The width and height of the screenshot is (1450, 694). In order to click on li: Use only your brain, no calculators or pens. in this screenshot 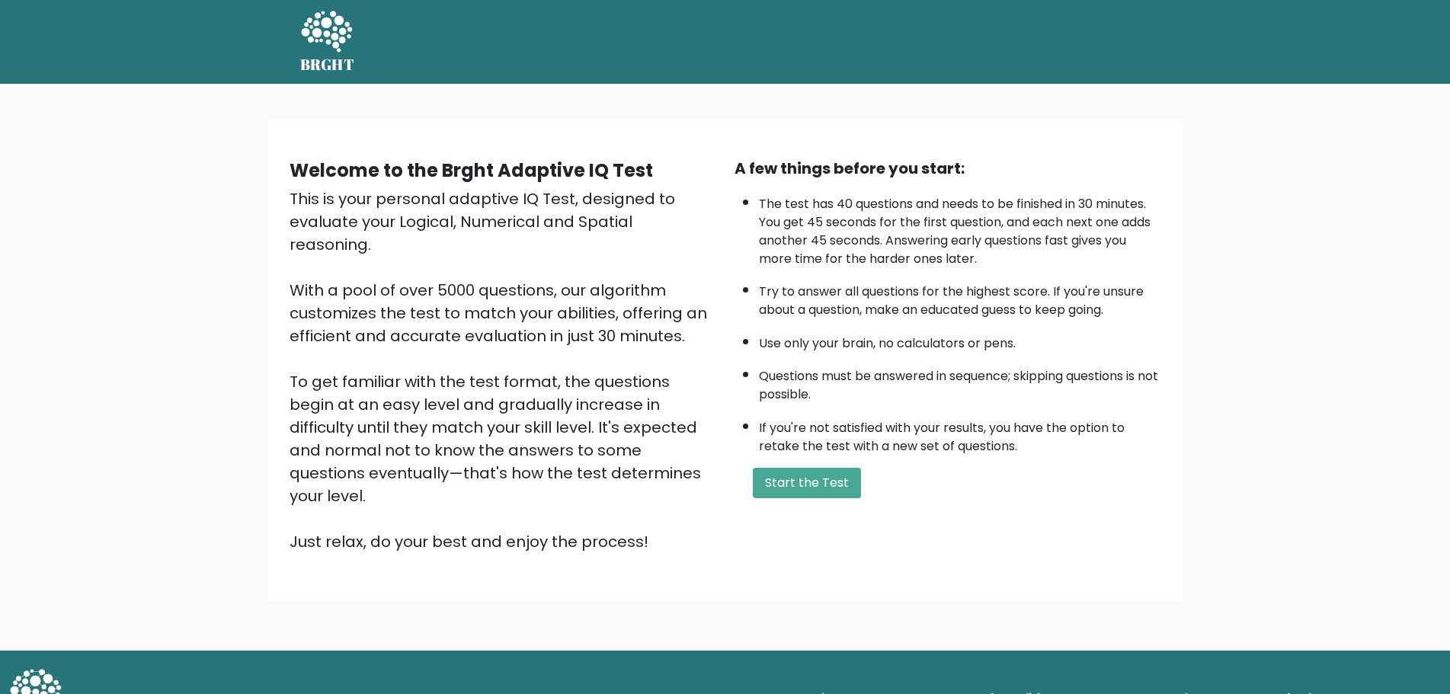, I will do `click(960, 340)`.